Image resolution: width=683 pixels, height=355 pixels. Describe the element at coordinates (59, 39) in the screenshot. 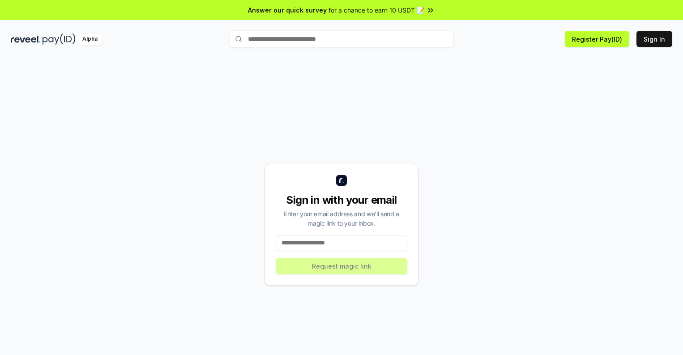

I see `img: pay_id` at that location.